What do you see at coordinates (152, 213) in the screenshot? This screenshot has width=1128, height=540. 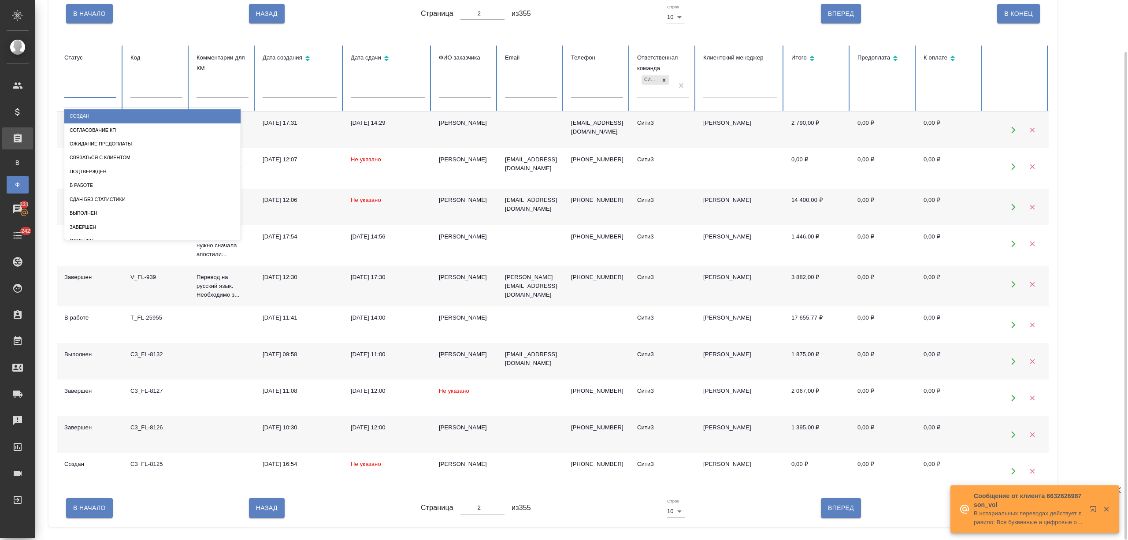 I see `div: Выполнен` at bounding box center [152, 213].